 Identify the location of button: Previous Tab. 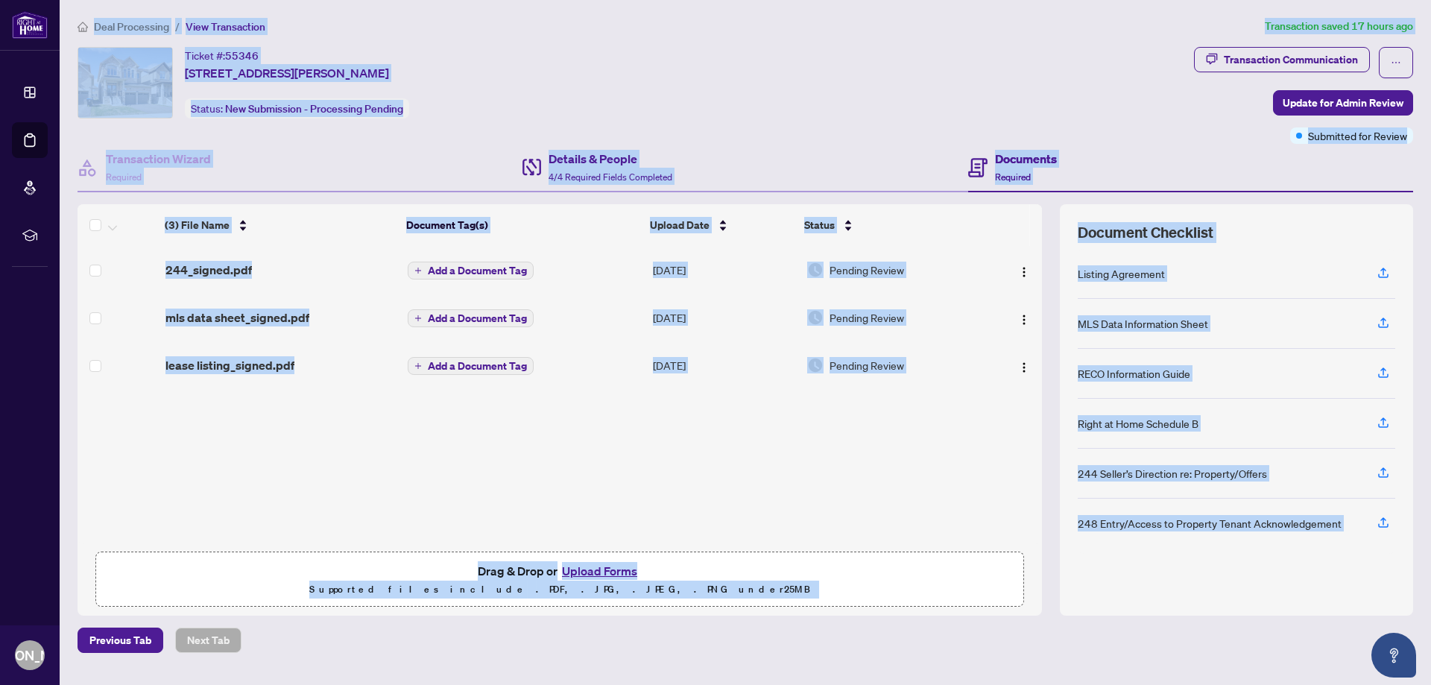
(120, 640).